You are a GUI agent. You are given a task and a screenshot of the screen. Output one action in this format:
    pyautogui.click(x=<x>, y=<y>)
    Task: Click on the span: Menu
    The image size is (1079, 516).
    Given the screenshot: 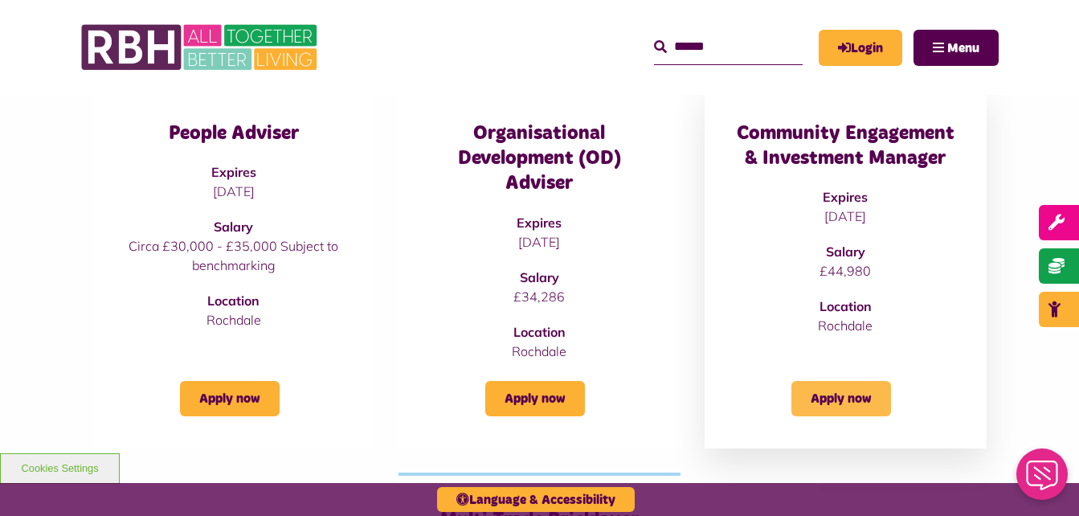 What is the action you would take?
    pyautogui.click(x=963, y=48)
    